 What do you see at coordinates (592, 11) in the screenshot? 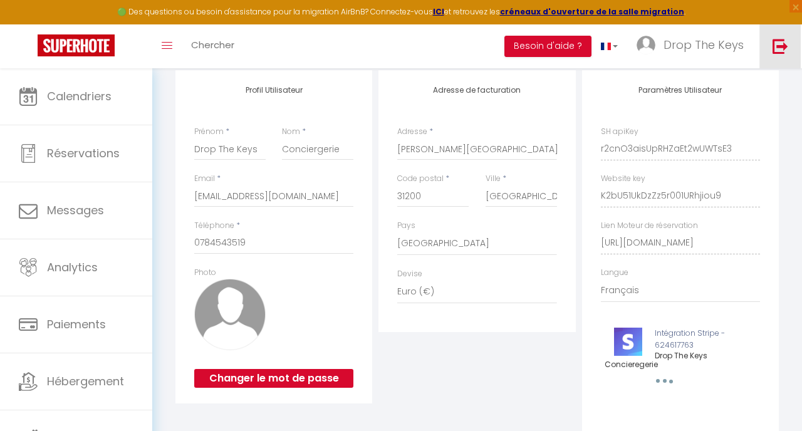
I see `strong: créneaux d'ouverture de la salle migration` at bounding box center [592, 11].